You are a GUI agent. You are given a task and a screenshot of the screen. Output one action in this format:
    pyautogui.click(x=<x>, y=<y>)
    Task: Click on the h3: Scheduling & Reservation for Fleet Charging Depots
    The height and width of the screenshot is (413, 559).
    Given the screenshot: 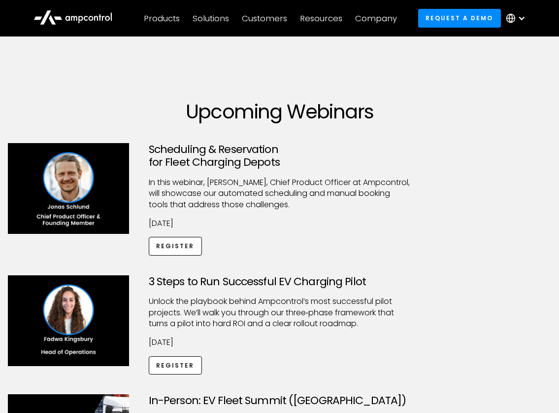 What is the action you would take?
    pyautogui.click(x=280, y=156)
    